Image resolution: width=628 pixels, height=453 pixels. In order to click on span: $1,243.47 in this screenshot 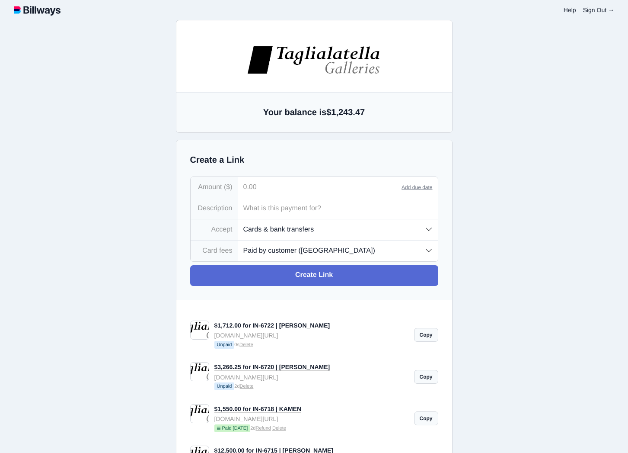, I will do `click(345, 112)`.